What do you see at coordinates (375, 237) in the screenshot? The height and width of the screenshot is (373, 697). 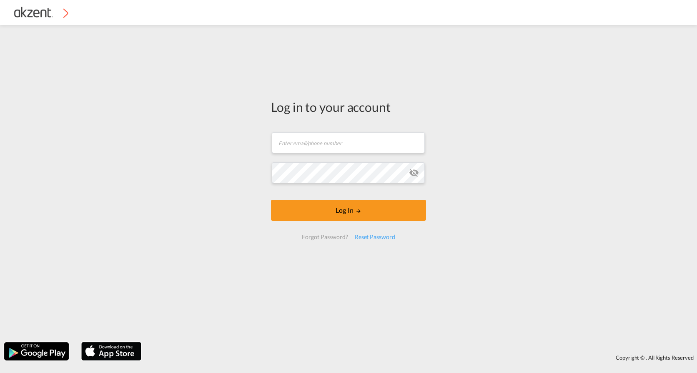 I see `div: Reset Password` at bounding box center [375, 237].